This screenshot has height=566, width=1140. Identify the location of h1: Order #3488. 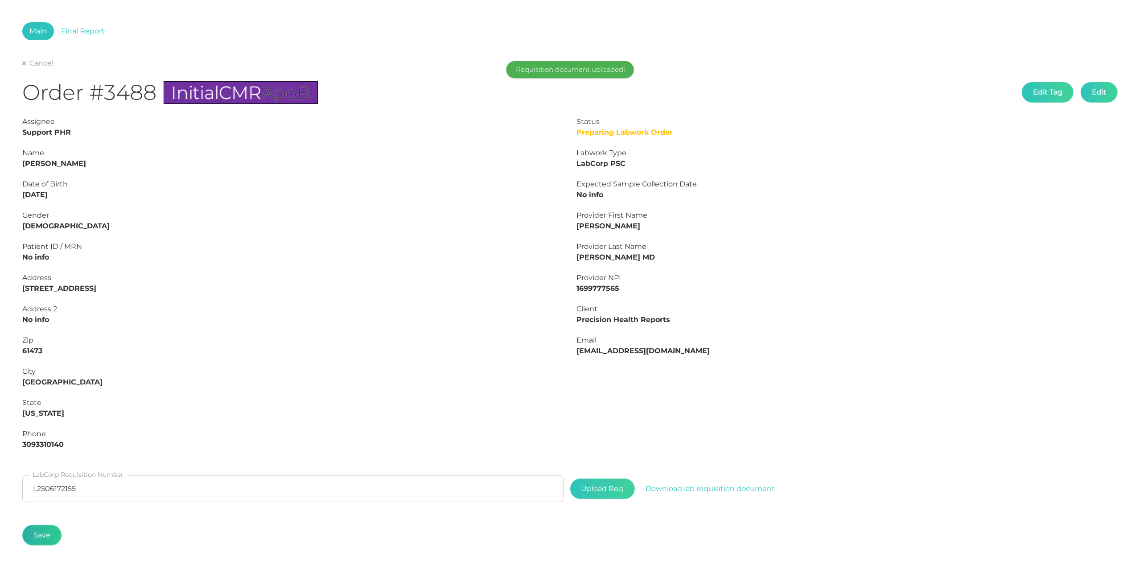
(170, 92).